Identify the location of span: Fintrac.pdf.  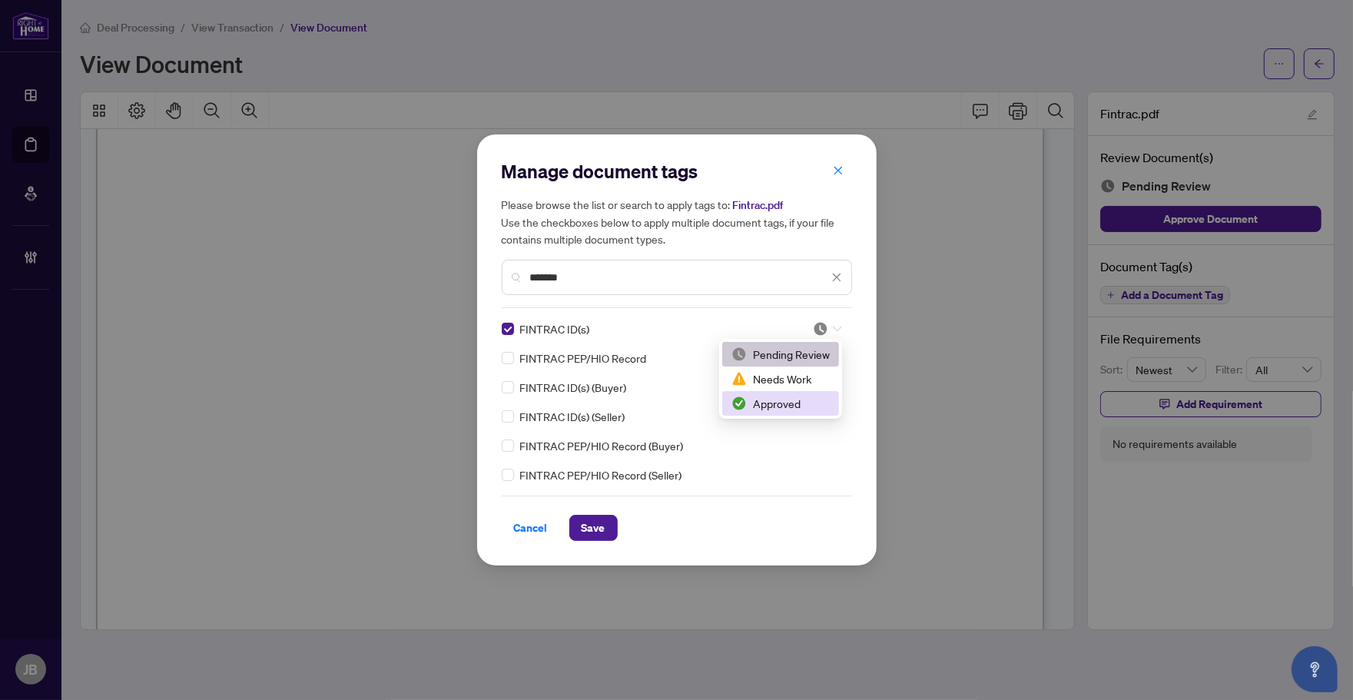
(758, 205).